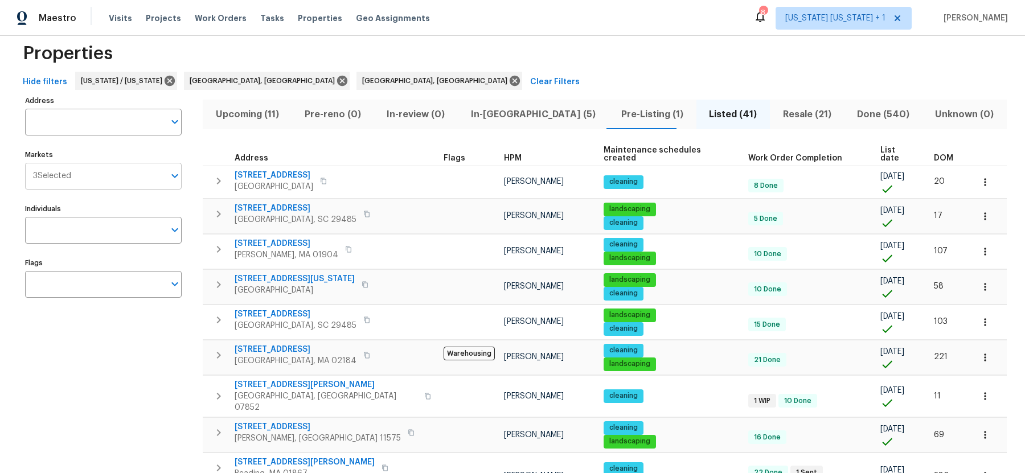 This screenshot has height=473, width=1025. What do you see at coordinates (938, 216) in the screenshot?
I see `span: 17` at bounding box center [938, 216].